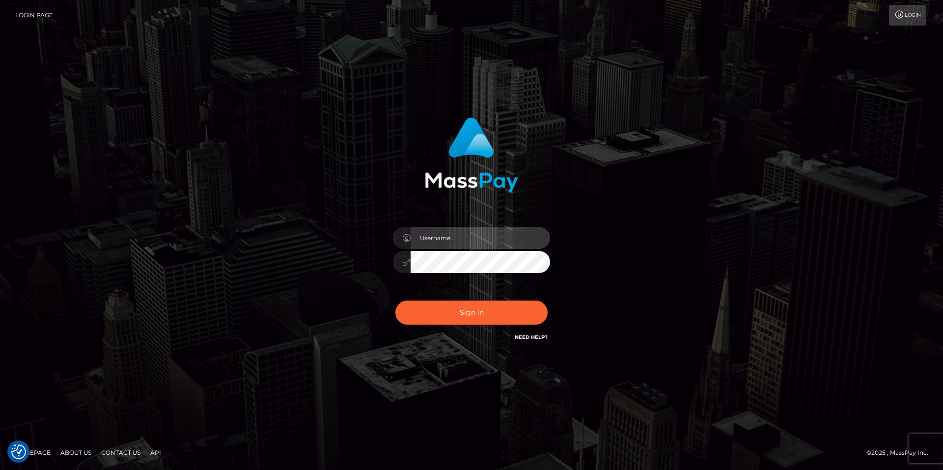 This screenshot has width=943, height=470. What do you see at coordinates (471, 155) in the screenshot?
I see `img: MassPay Login` at bounding box center [471, 155].